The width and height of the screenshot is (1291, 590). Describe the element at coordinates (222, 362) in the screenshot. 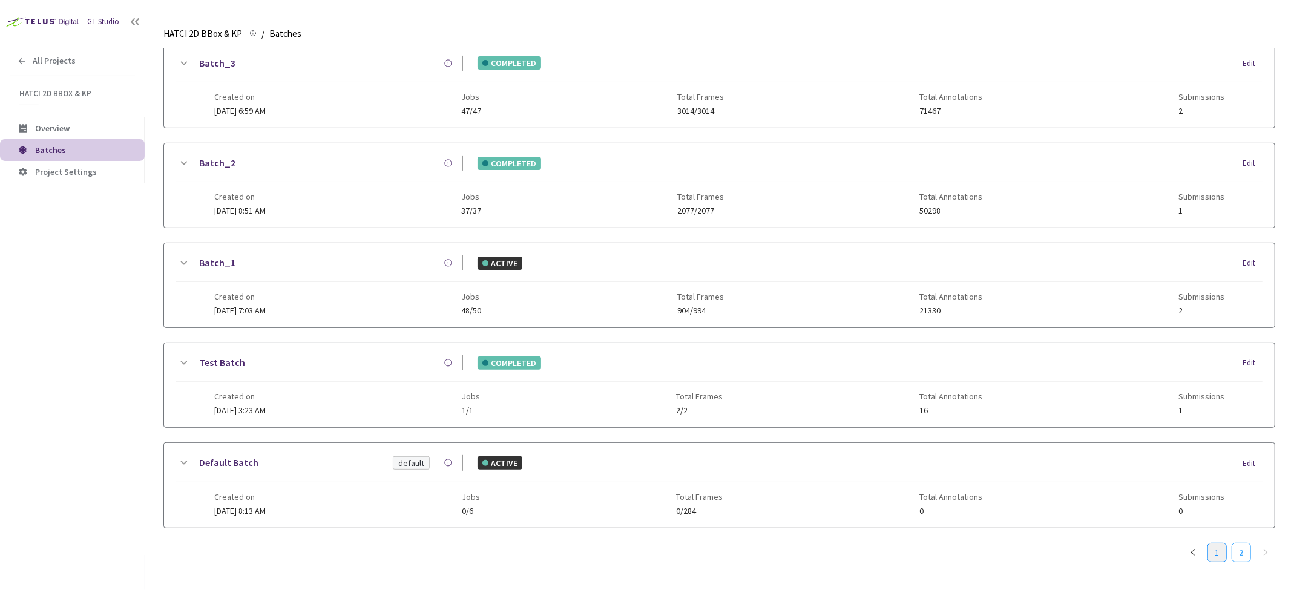

I see `a: Test Batch` at that location.